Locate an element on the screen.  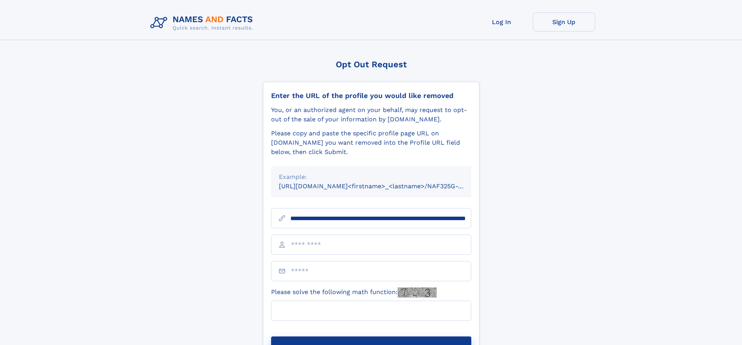
div: Enter the URL of the profile you would like removed is located at coordinates (371, 96).